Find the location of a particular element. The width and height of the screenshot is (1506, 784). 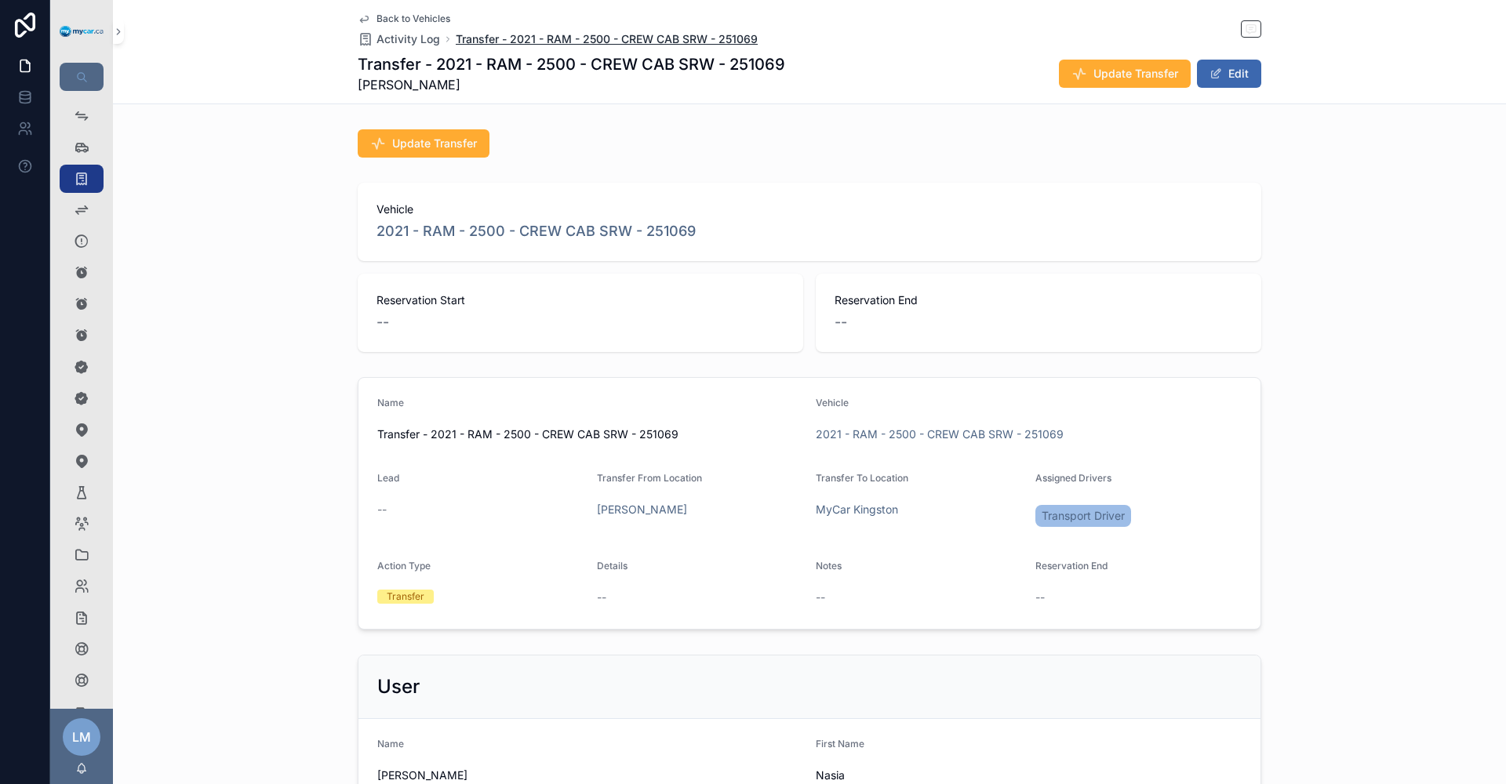

a: MyCar Kingston is located at coordinates (857, 510).